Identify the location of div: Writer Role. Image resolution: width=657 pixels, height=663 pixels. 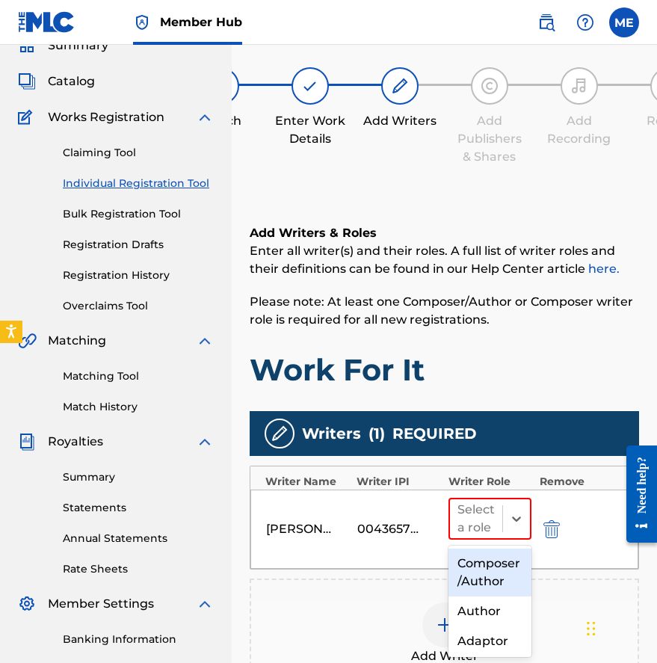
(491, 482).